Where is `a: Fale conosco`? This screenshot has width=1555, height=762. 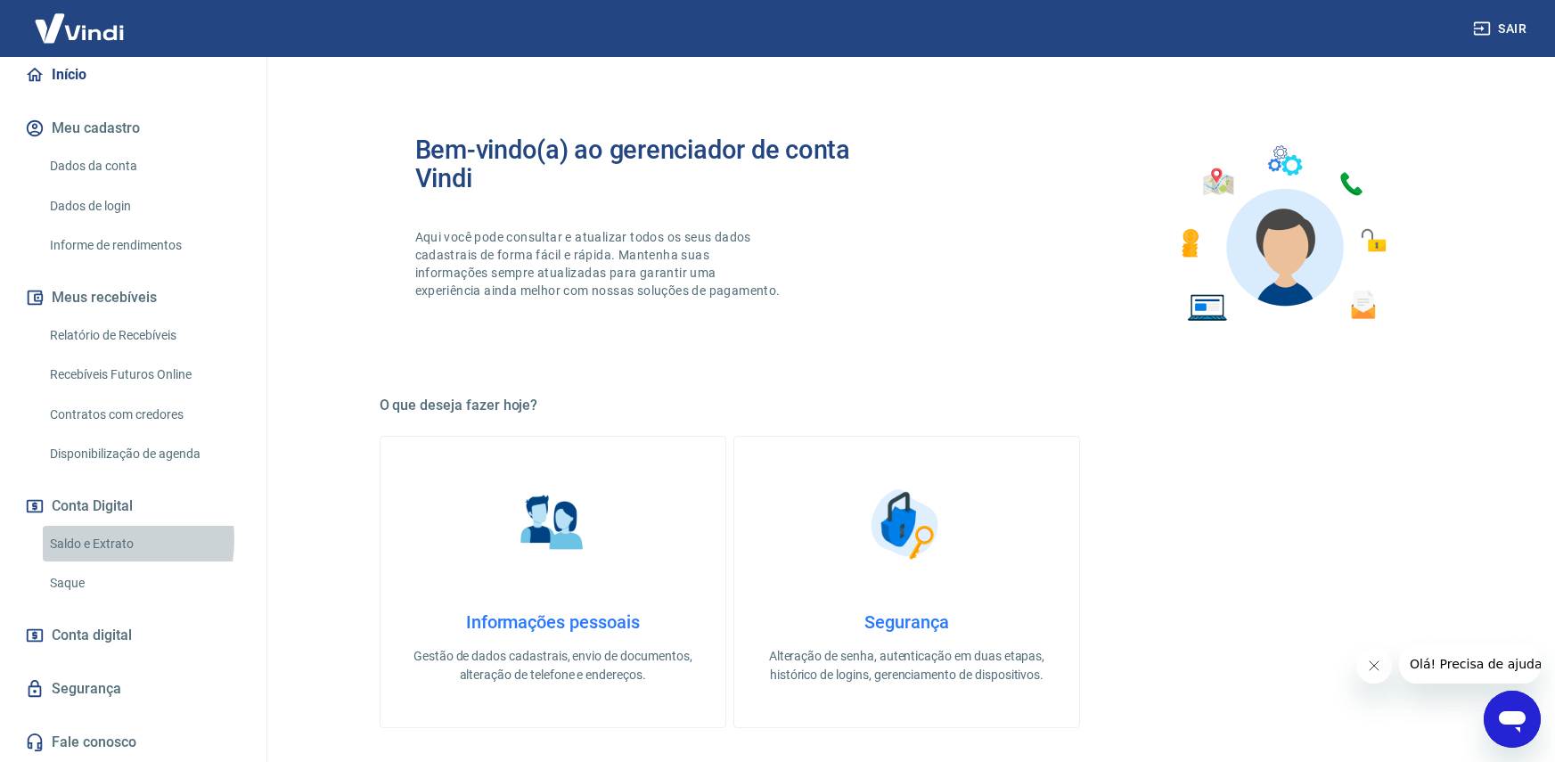
a: Fale conosco is located at coordinates (133, 742).